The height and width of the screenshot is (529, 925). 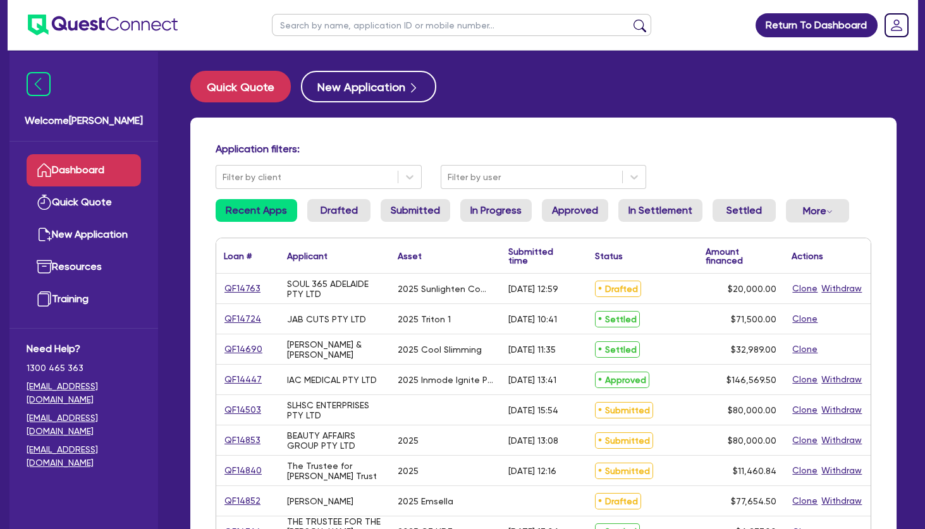 What do you see at coordinates (575, 211) in the screenshot?
I see `a: Approved` at bounding box center [575, 211].